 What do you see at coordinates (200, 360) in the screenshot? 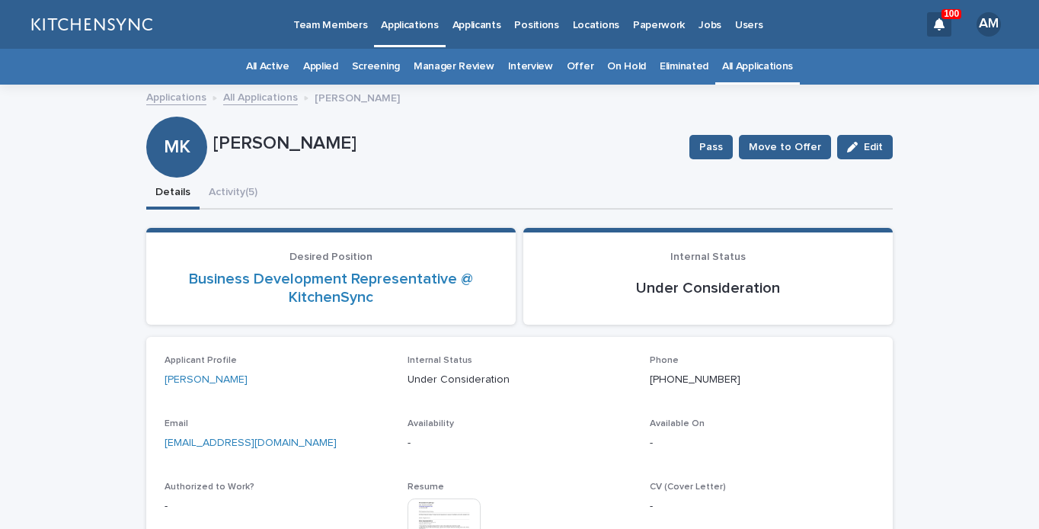
I see `span: Applicant Profile` at bounding box center [200, 360].